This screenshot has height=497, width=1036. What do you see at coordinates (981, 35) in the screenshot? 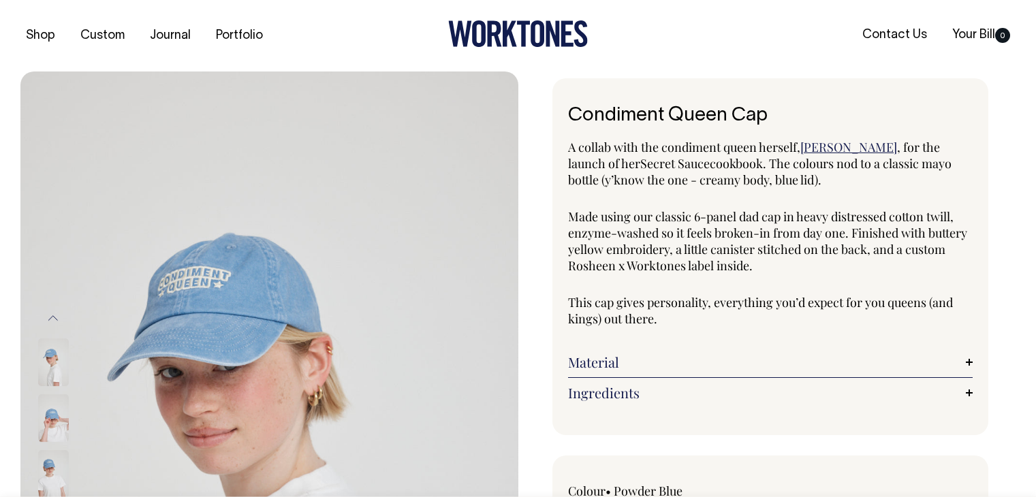
I see `a: Your Bill0` at bounding box center [981, 35].